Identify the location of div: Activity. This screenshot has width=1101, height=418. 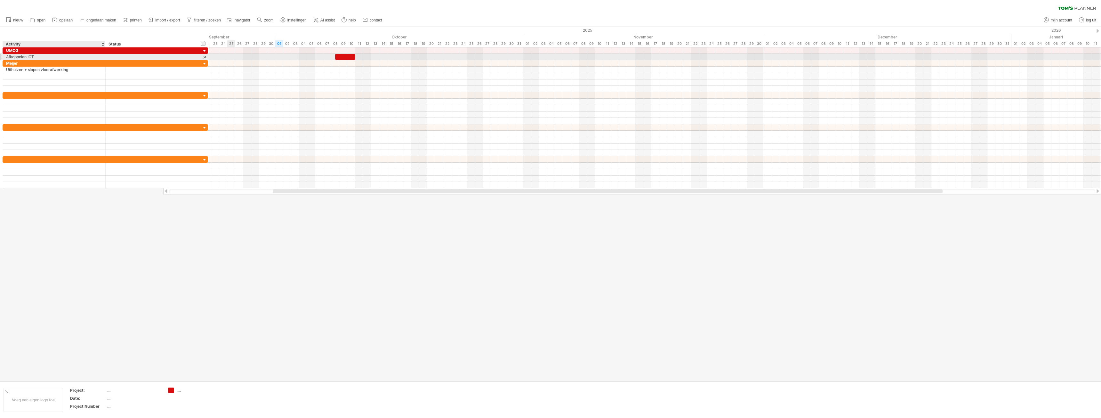
(54, 44).